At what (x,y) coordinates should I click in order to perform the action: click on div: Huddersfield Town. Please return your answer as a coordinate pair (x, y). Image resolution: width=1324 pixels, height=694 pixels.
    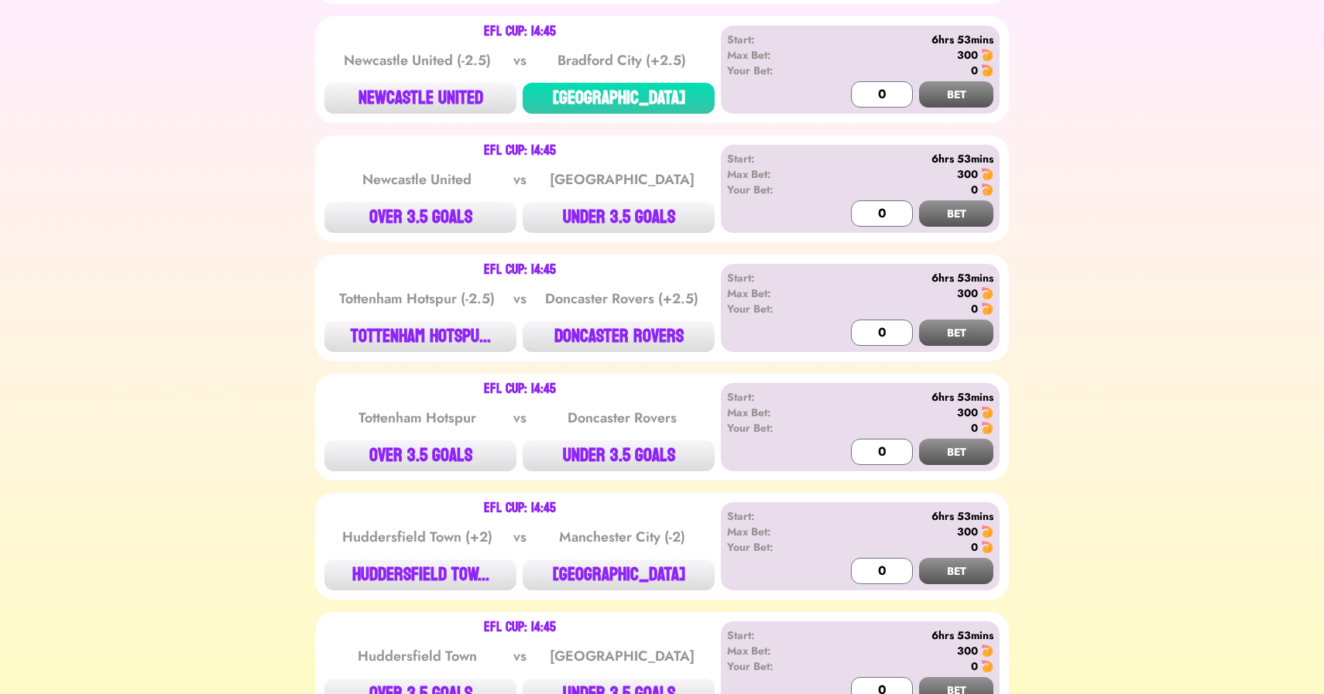
    Looking at the image, I should click on (417, 657).